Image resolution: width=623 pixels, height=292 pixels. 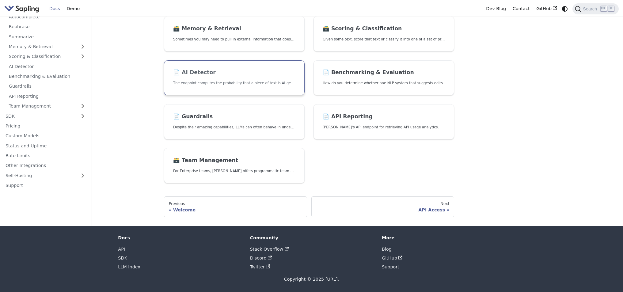 What do you see at coordinates (383, 34) in the screenshot?
I see `a: 🗃️ Scoring & ClassificationGiven some text, score that text or classify it into one of a set of p...` at bounding box center [383, 34].